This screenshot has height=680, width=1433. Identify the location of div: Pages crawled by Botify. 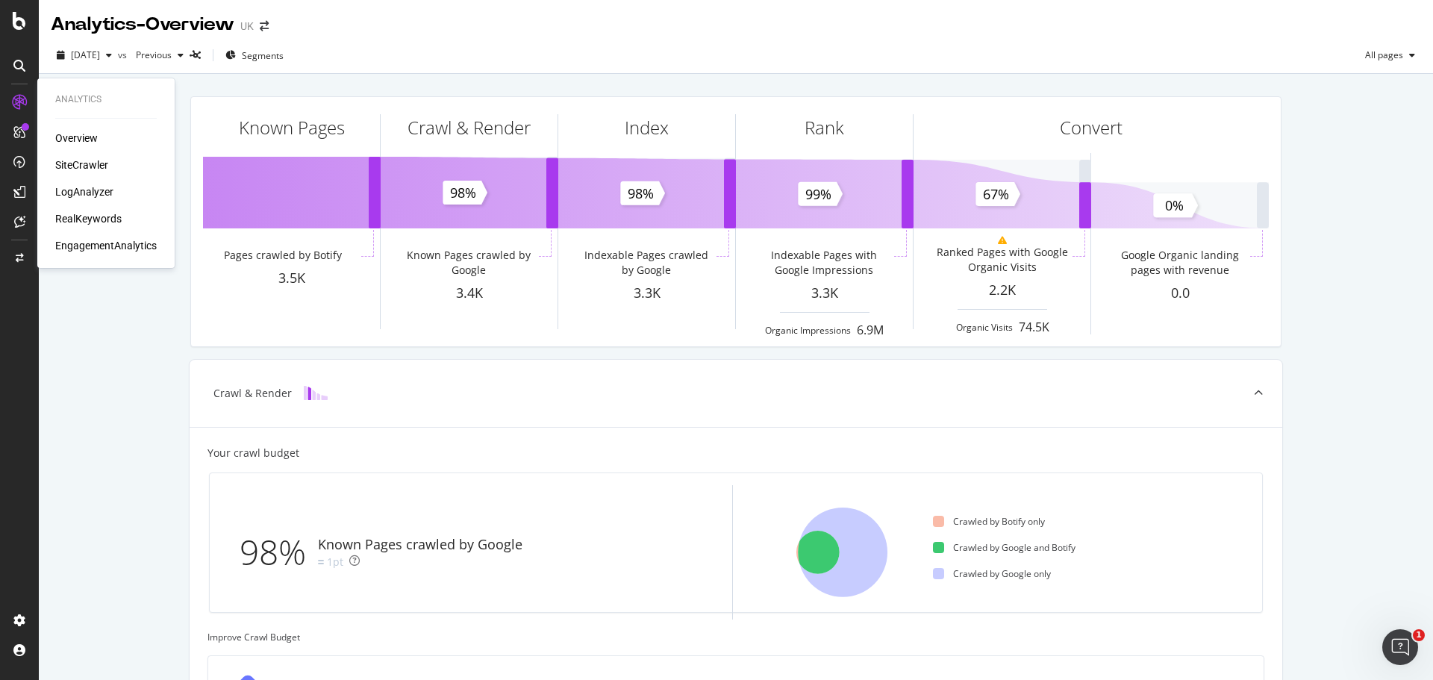
(283, 255).